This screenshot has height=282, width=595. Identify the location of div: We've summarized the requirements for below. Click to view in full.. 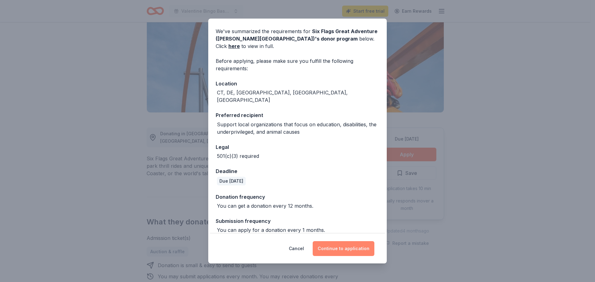
(298, 39).